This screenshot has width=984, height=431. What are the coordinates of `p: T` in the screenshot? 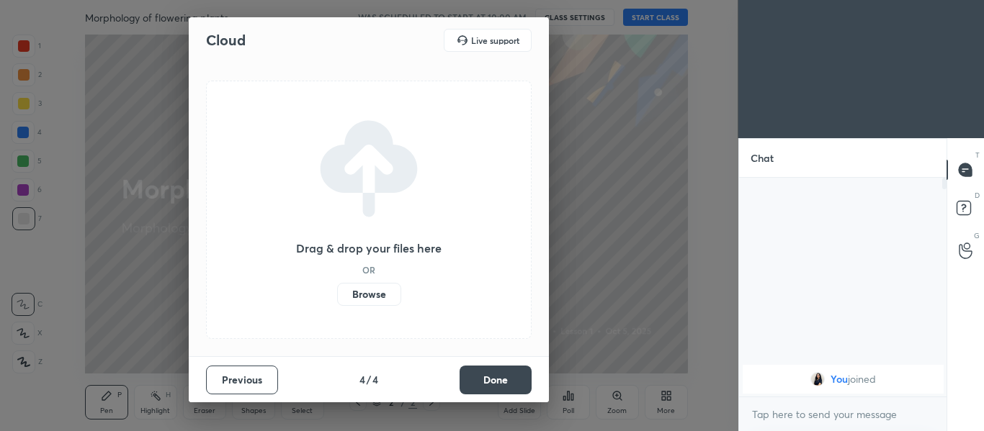 It's located at (977, 155).